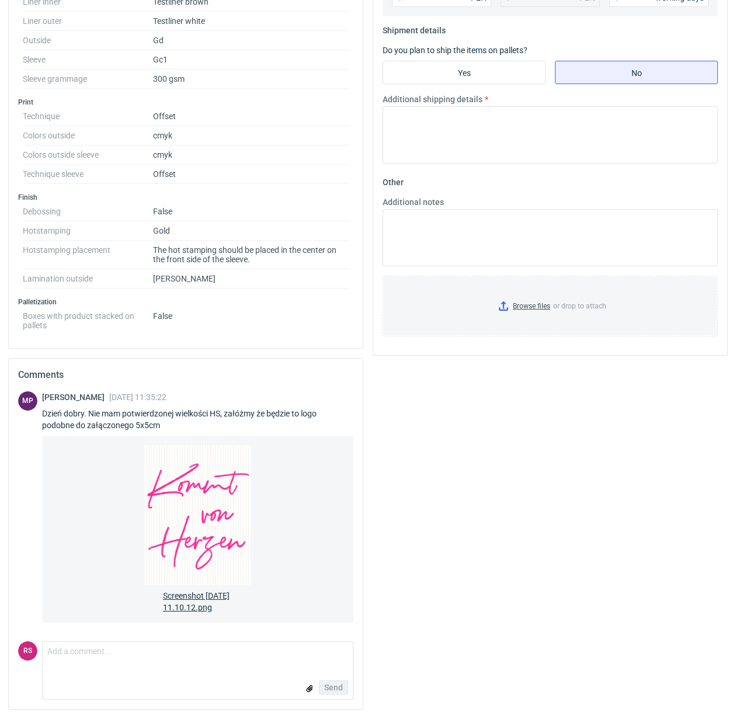  I want to click on dt: Debossing, so click(88, 212).